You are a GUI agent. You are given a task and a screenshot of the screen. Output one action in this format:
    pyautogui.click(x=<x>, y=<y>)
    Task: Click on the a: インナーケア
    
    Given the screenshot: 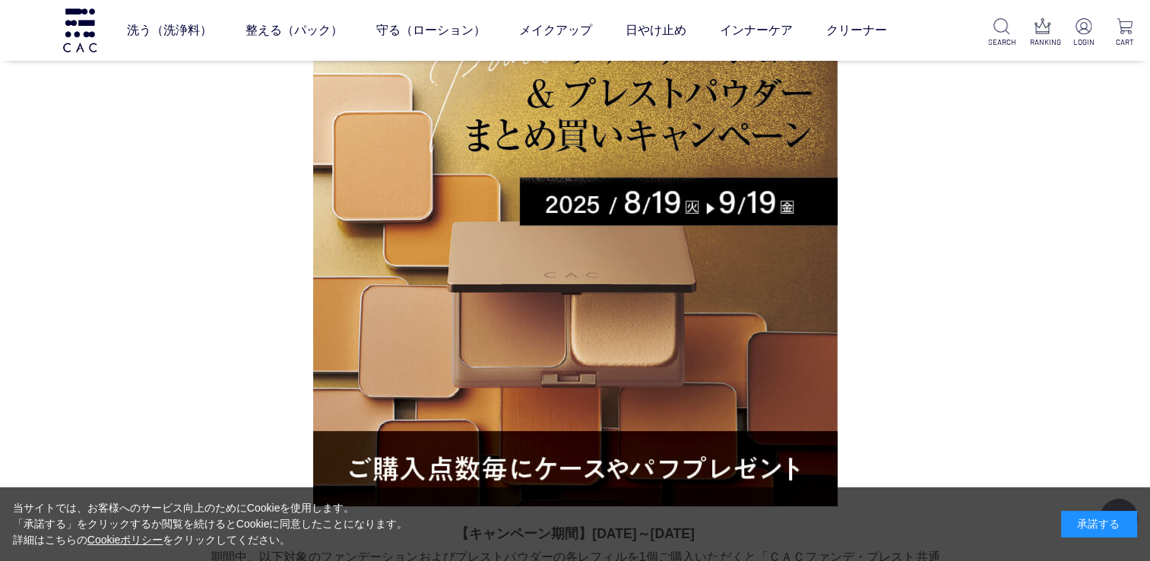 What is the action you would take?
    pyautogui.click(x=755, y=30)
    